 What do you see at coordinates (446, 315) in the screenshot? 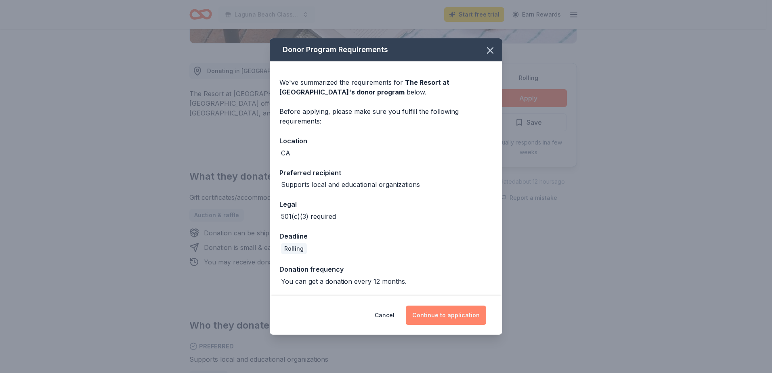
I see `button: Continue to application` at bounding box center [446, 315].